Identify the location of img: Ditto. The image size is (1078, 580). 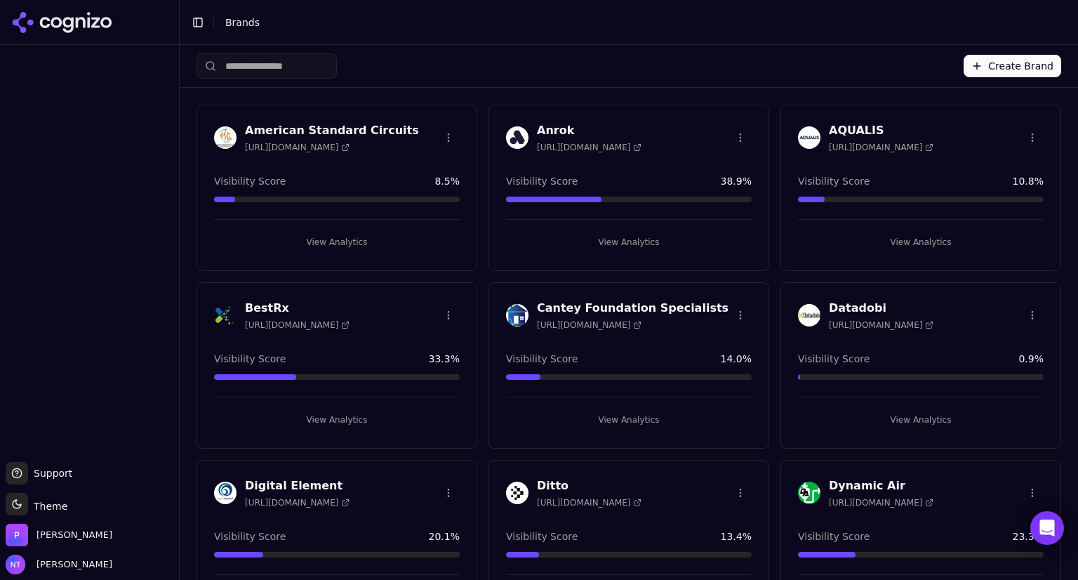
(517, 493).